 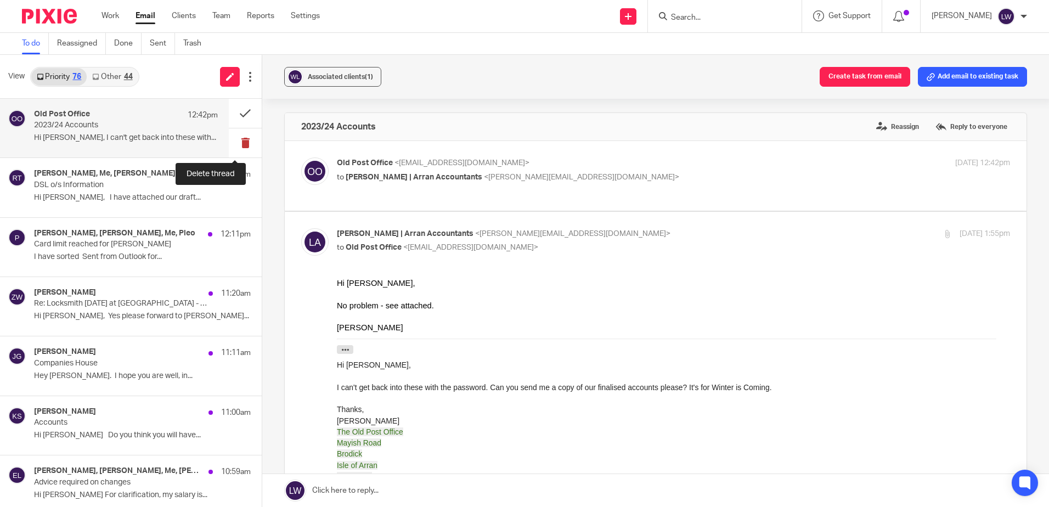 I want to click on div: 76, so click(x=77, y=77).